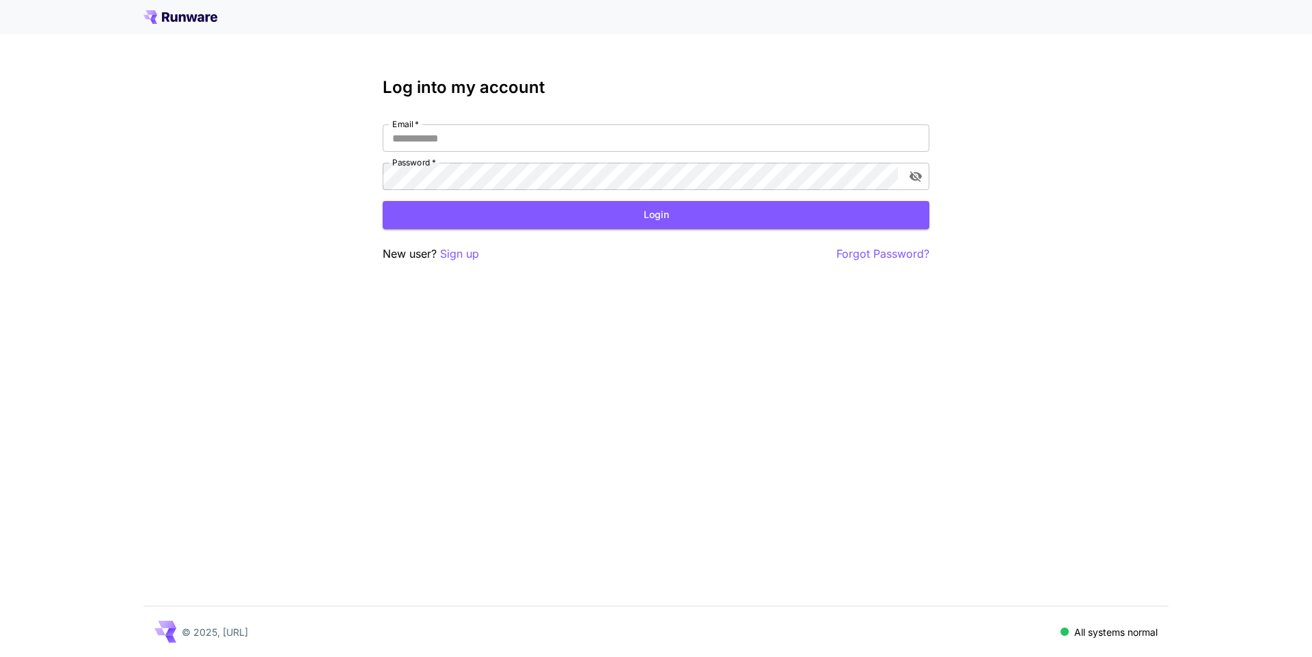  What do you see at coordinates (883, 254) in the screenshot?
I see `p: Forgot Password?` at bounding box center [883, 254].